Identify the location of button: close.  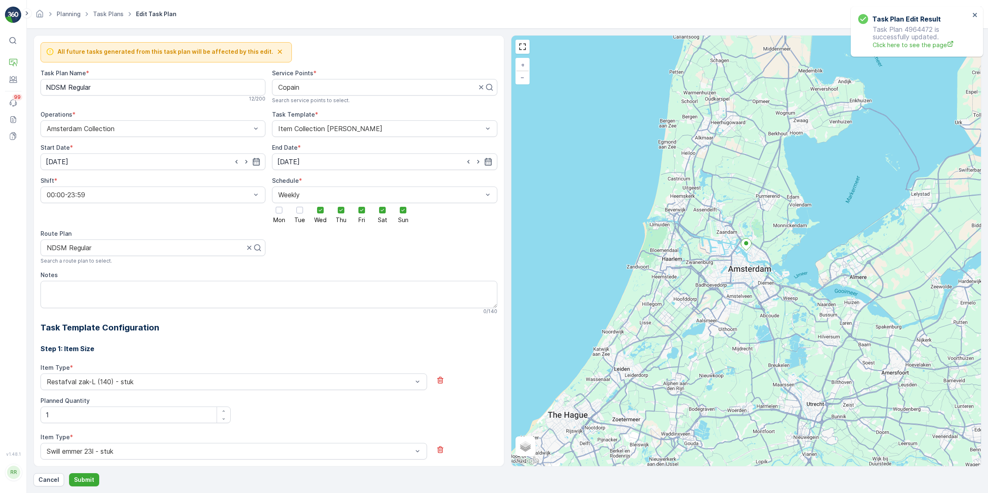
(975, 15).